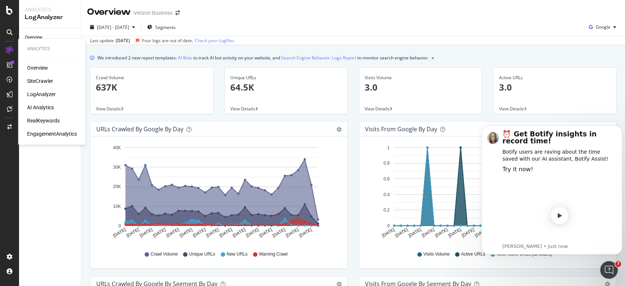  I want to click on span: Visits Volume, so click(437, 254).